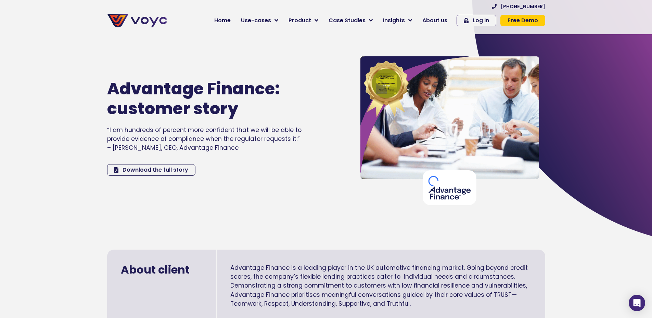 The width and height of the screenshot is (652, 318). Describe the element at coordinates (637, 303) in the screenshot. I see `div: Open Intercom Messenger` at that location.